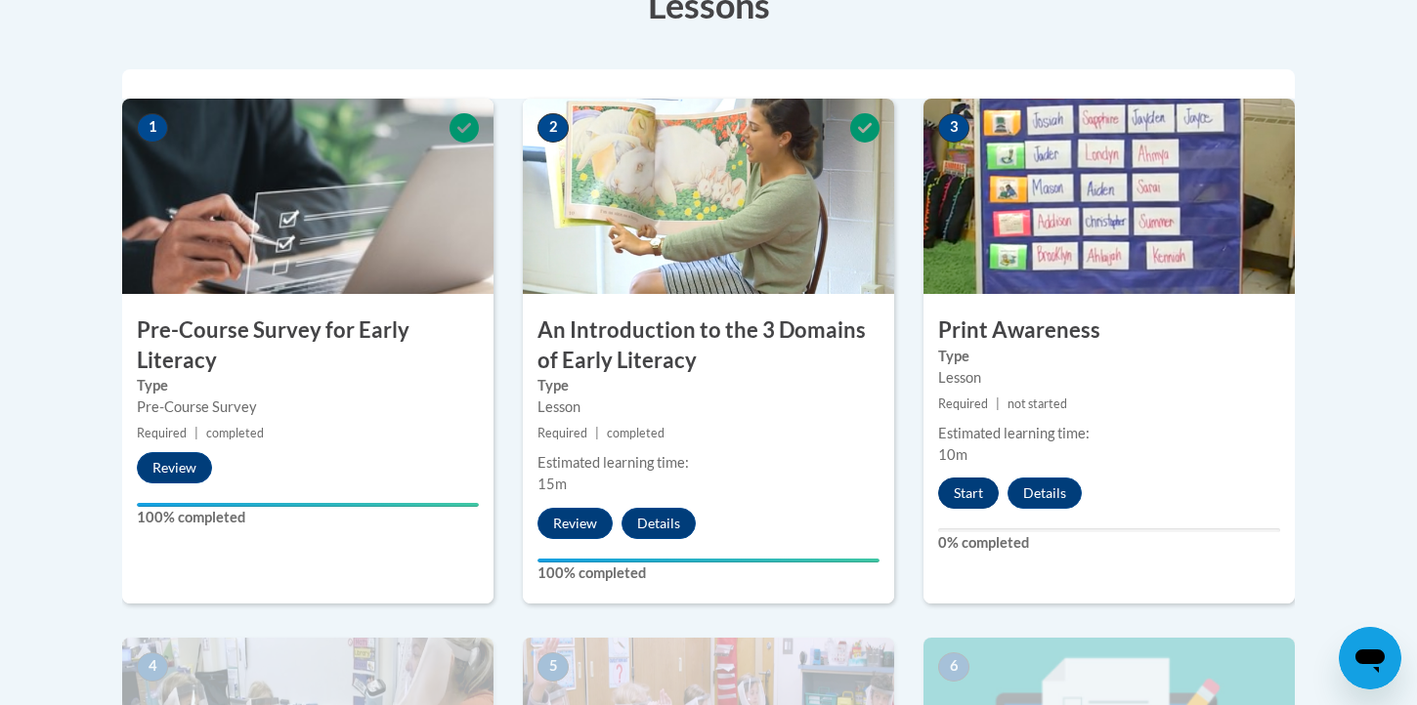 The width and height of the screenshot is (1417, 705). I want to click on h3: Print Awareness, so click(1109, 330).